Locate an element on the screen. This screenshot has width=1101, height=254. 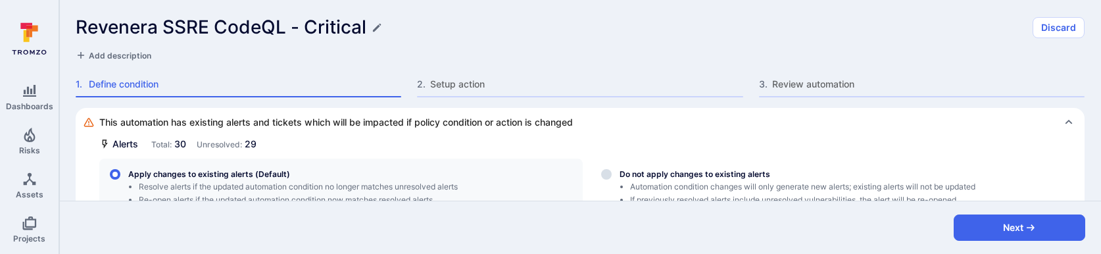
span: Total: is located at coordinates (161, 144).